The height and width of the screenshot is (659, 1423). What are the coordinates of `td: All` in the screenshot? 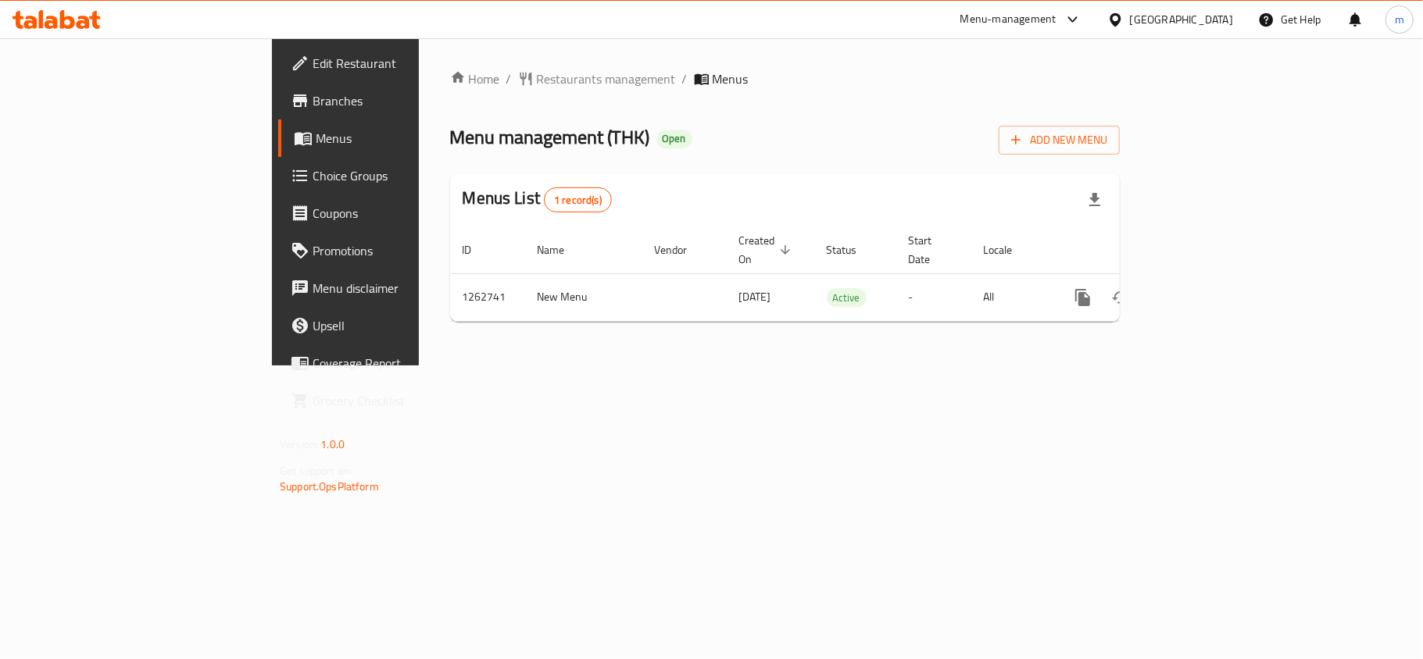 It's located at (1011, 297).